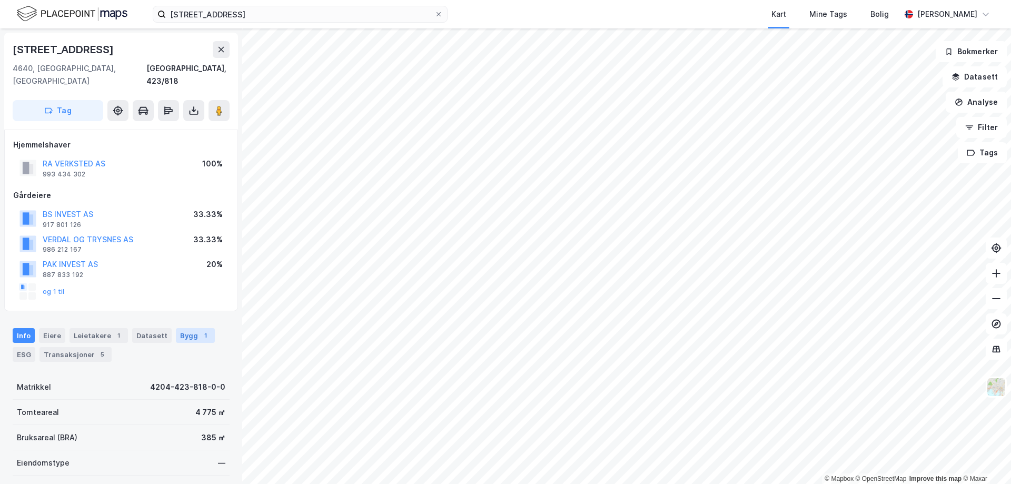  Describe the element at coordinates (62, 250) in the screenshot. I see `div: 986 212 167` at that location.